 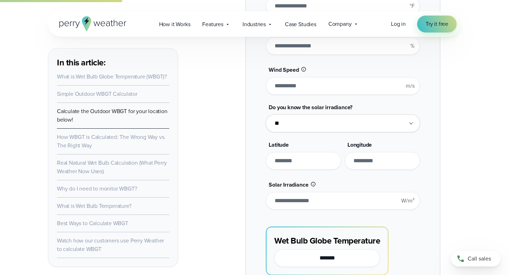 What do you see at coordinates (310, 107) in the screenshot?
I see `span: Do you know the solar irradiance?` at bounding box center [310, 107].